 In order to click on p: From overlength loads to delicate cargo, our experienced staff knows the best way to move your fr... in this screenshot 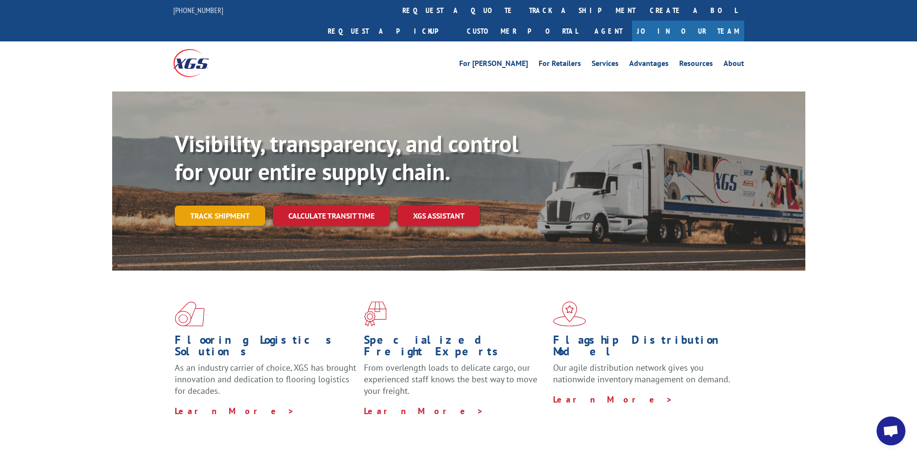, I will do `click(455, 383)`.